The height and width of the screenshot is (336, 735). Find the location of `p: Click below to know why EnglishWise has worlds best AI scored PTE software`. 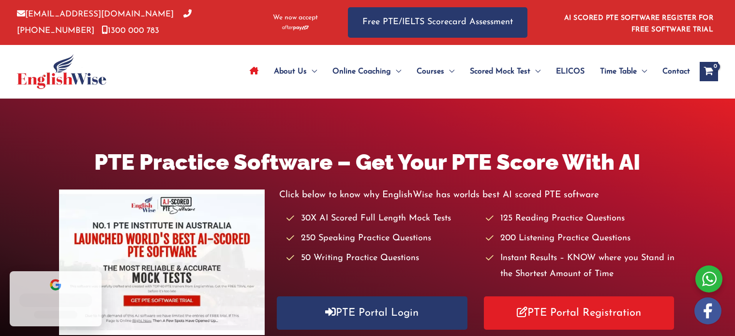

p: Click below to know why EnglishWise has worlds best AI scored PTE software is located at coordinates (478, 195).